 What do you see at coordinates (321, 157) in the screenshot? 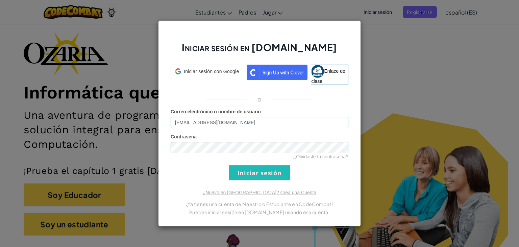
I see `font: ¿Olvidaste tu contraseña?` at bounding box center [321, 157].